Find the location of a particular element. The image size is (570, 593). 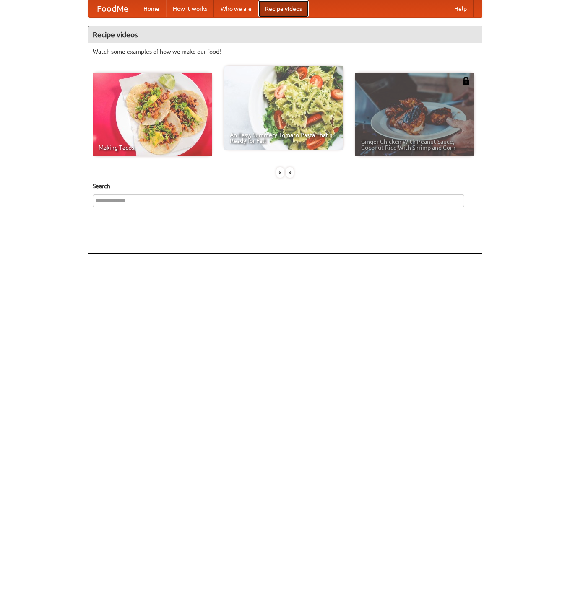

p: Watch some examples of how we make our food! is located at coordinates (285, 52).